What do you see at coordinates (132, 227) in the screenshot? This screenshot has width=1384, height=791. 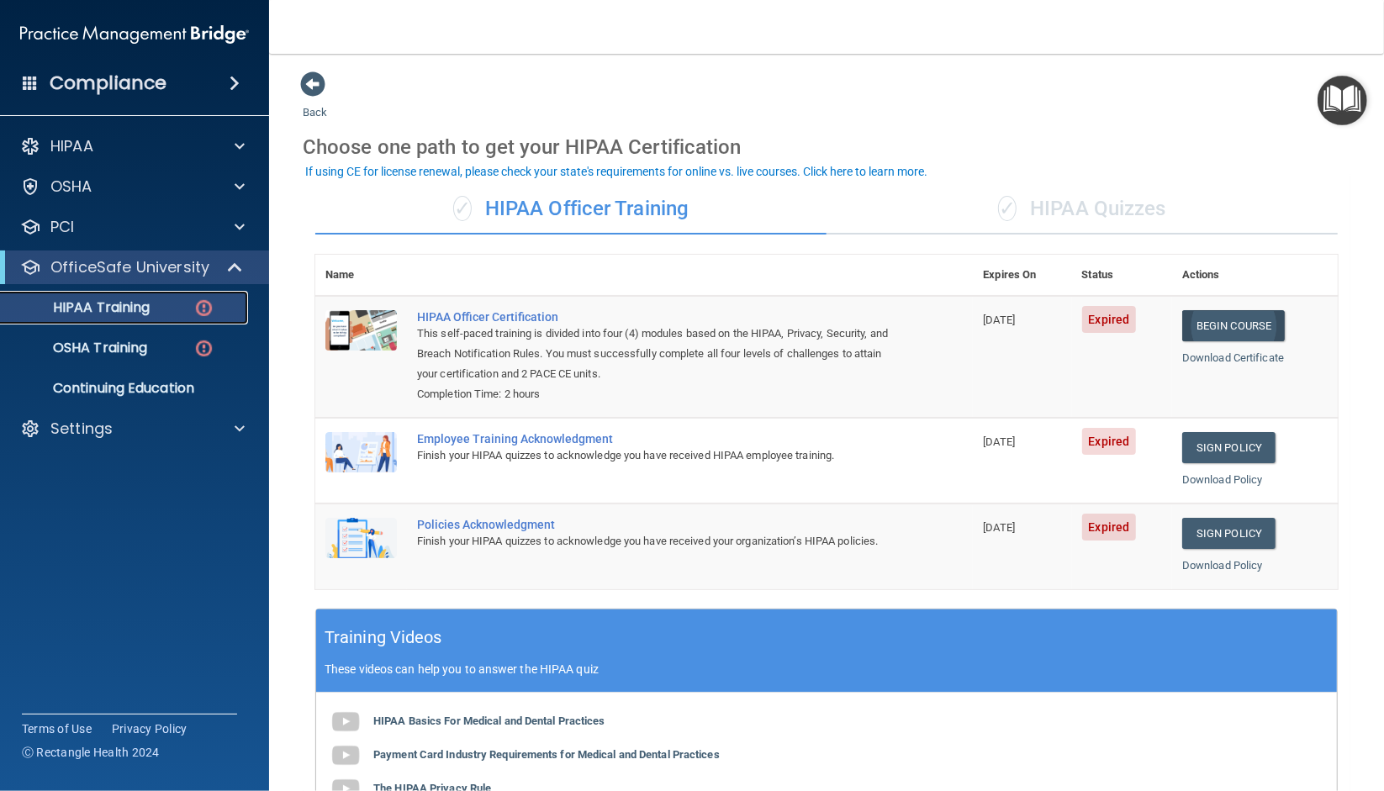 I see `a: PCI` at bounding box center [132, 227].